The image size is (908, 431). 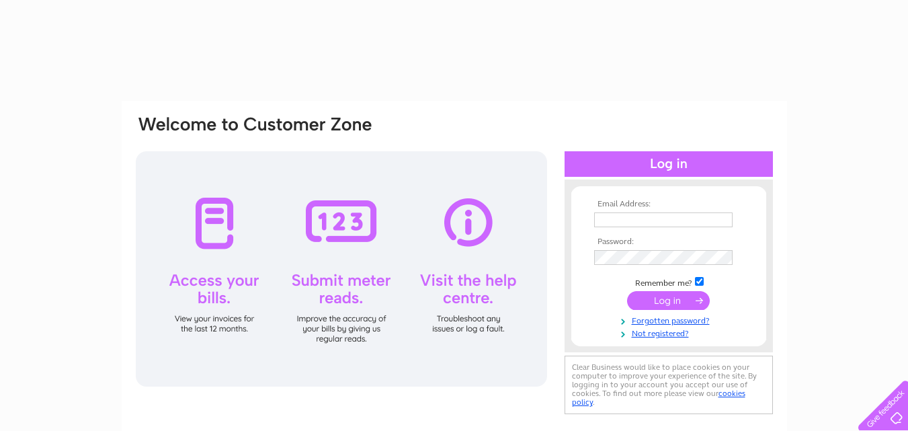 I want to click on th: Password:, so click(x=669, y=242).